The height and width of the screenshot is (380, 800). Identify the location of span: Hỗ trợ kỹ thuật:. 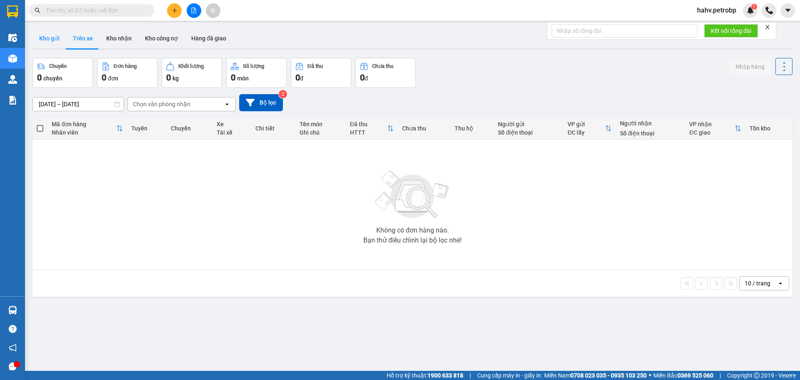
(425, 375).